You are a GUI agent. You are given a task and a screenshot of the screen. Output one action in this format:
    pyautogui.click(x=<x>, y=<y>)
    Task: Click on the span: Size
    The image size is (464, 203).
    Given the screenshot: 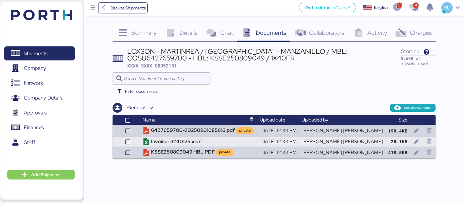 What is the action you would take?
    pyautogui.click(x=402, y=120)
    